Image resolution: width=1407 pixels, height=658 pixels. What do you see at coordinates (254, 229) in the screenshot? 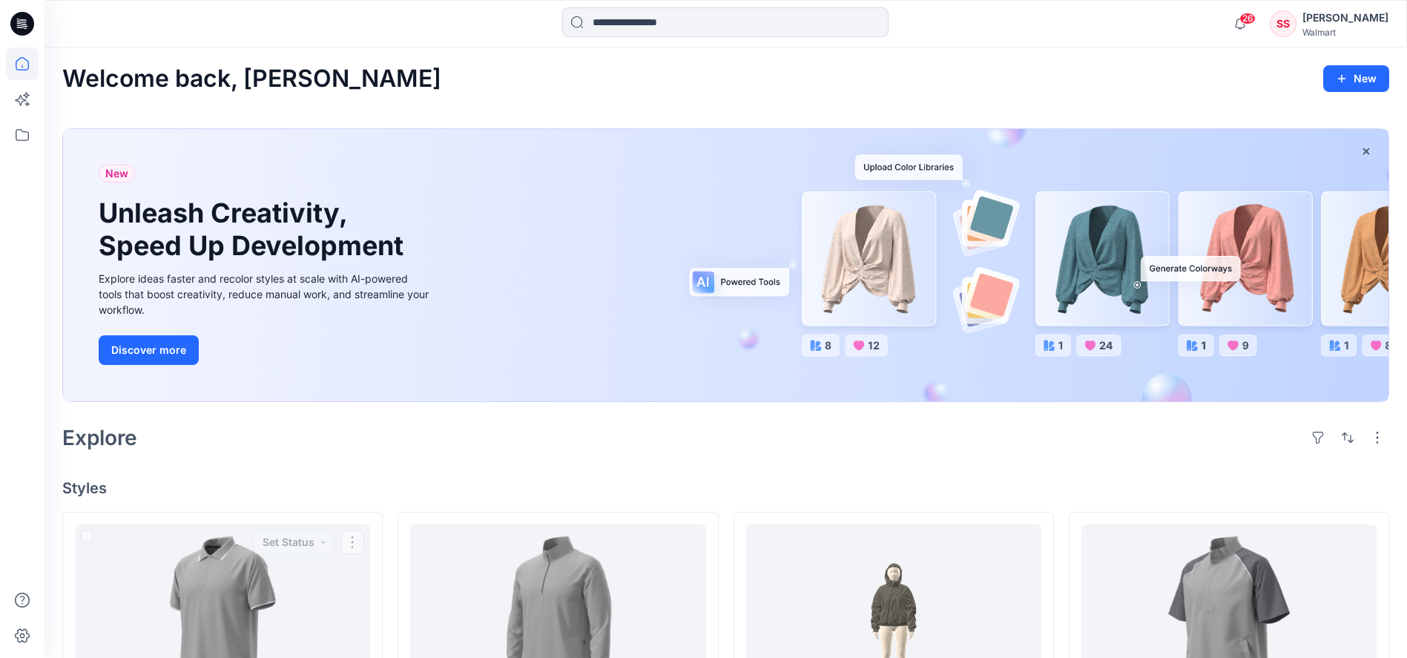
I see `h1: Unleash Creativity, Speed Up Development` at bounding box center [254, 229].